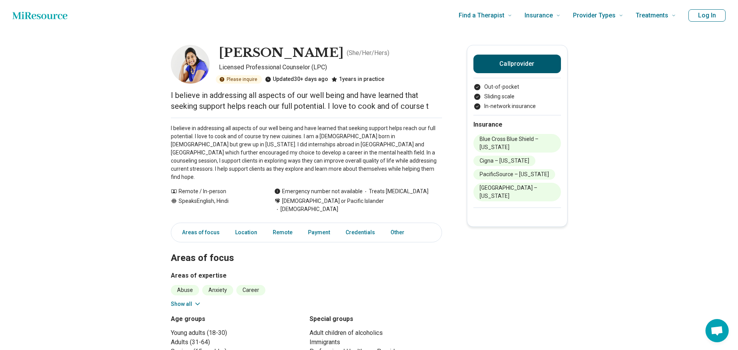 This screenshot has width=738, height=350. Describe the element at coordinates (517, 87) in the screenshot. I see `li: Out-of-pocket` at that location.